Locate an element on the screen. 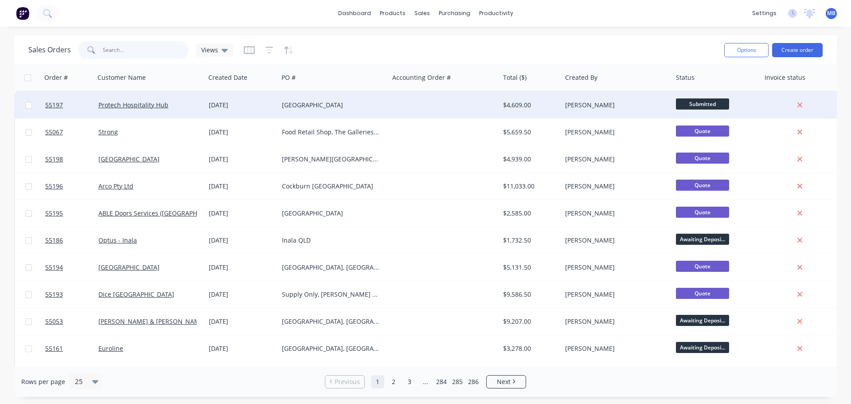  span: 55161 is located at coordinates (54, 348).